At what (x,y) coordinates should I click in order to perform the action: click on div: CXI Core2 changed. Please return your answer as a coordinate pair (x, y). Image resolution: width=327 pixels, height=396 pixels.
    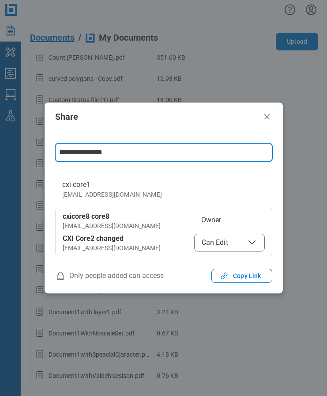
    Looking at the image, I should click on (120, 239).